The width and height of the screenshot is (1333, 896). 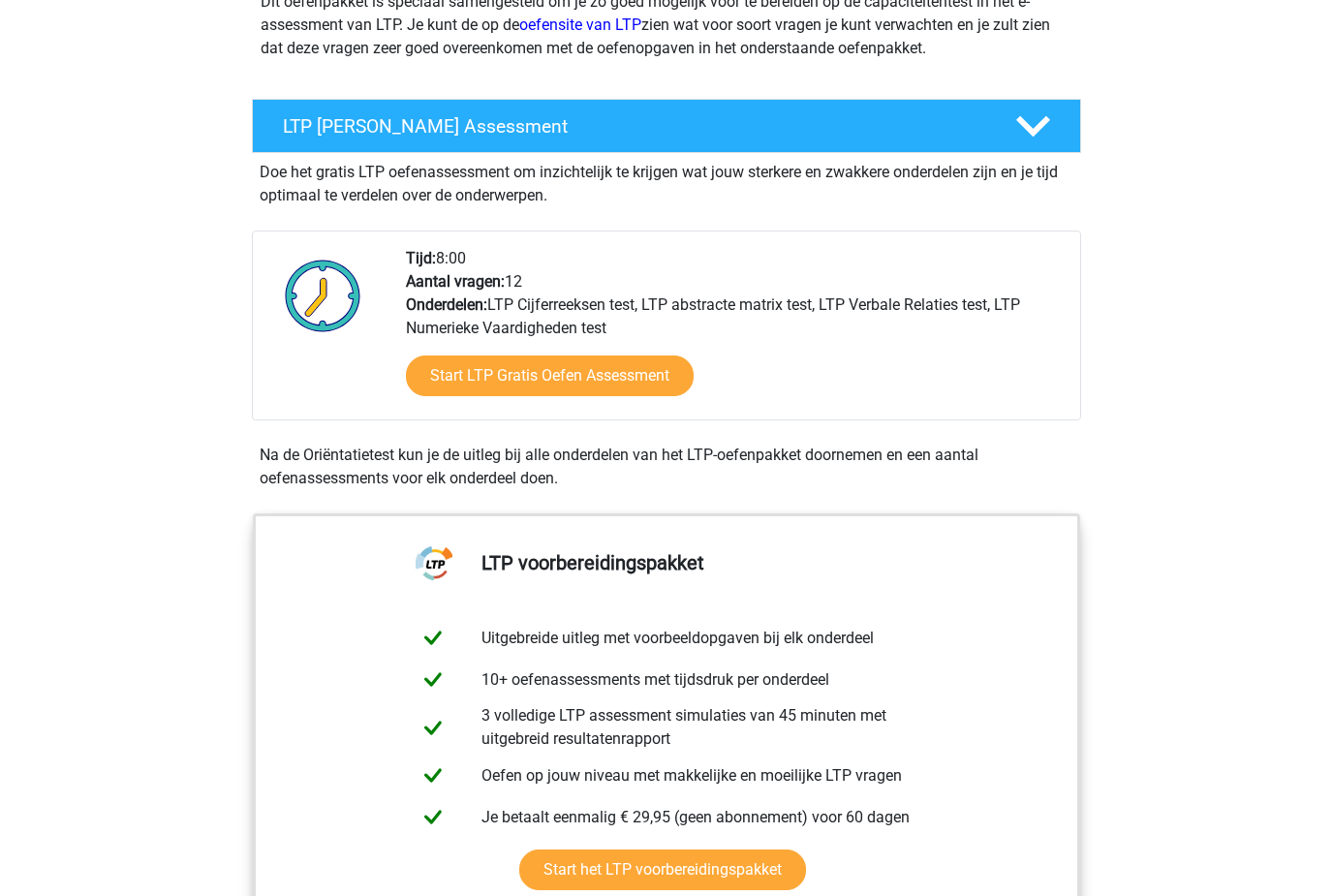 I want to click on b: Aantal vragen:, so click(x=455, y=282).